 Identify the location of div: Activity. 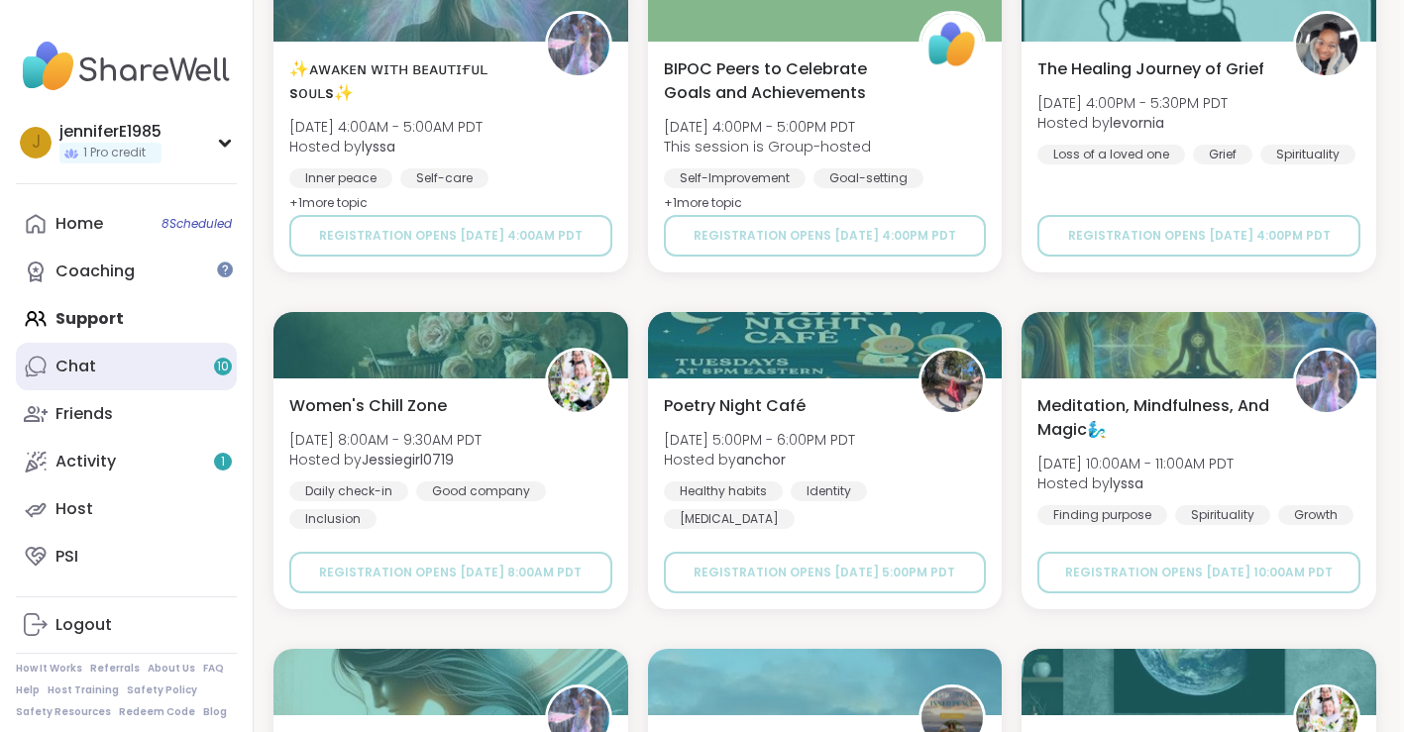
(85, 462).